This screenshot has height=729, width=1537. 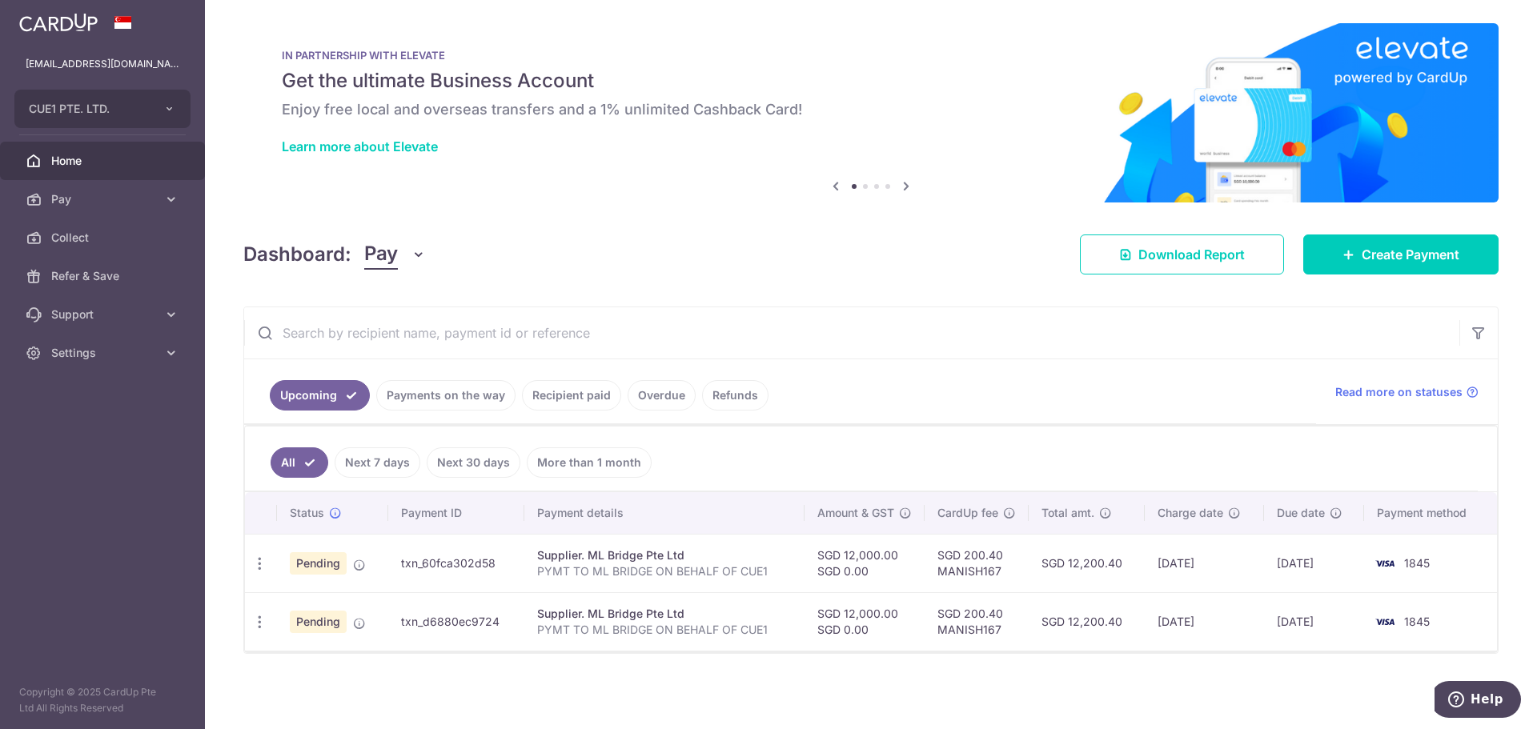 What do you see at coordinates (852, 333) in the screenshot?
I see `input: Search by recipient name, payment id or reference` at bounding box center [852, 333].